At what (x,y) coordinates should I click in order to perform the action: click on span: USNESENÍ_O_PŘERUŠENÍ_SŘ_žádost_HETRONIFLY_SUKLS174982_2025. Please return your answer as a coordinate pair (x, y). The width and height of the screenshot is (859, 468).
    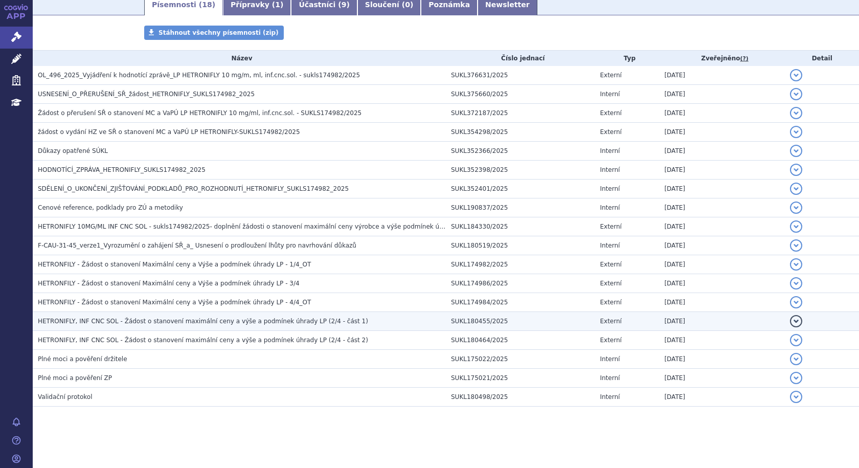
    Looking at the image, I should click on (146, 94).